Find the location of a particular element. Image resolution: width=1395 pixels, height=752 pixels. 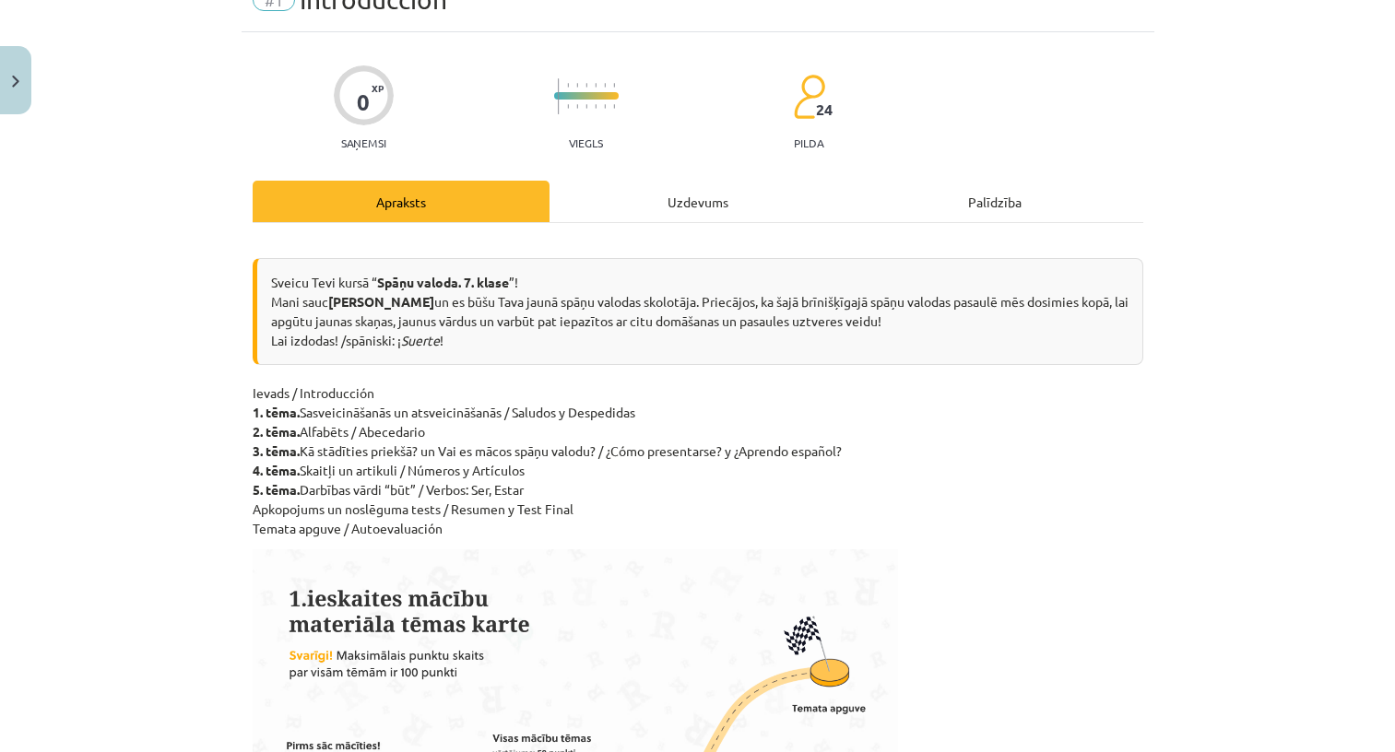

span: 24 is located at coordinates (824, 110).